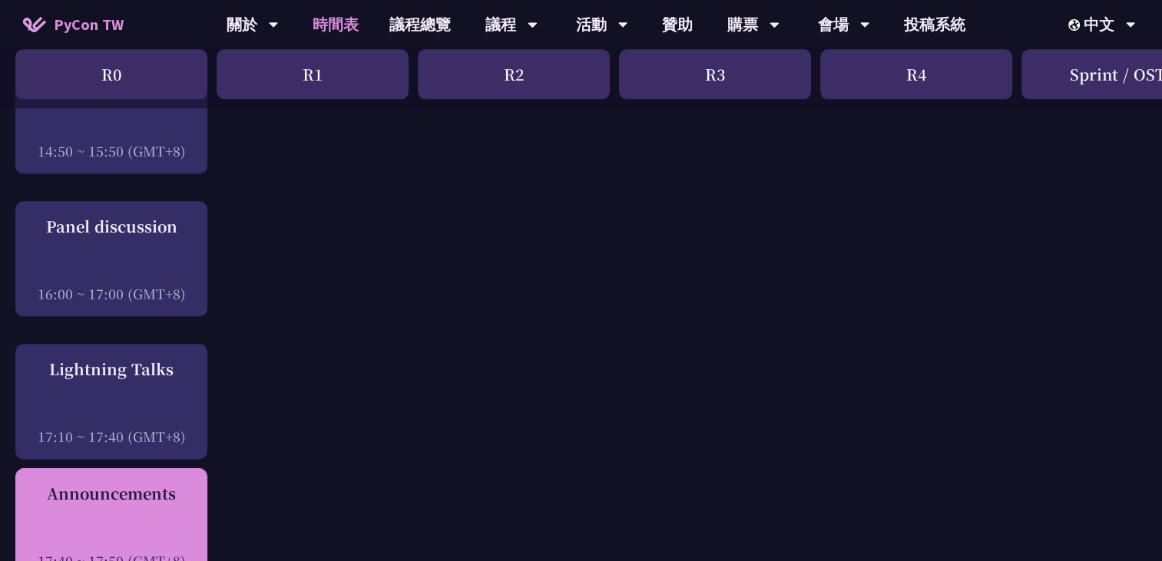 The width and height of the screenshot is (1162, 561). Describe the element at coordinates (111, 74) in the screenshot. I see `div: R0` at that location.